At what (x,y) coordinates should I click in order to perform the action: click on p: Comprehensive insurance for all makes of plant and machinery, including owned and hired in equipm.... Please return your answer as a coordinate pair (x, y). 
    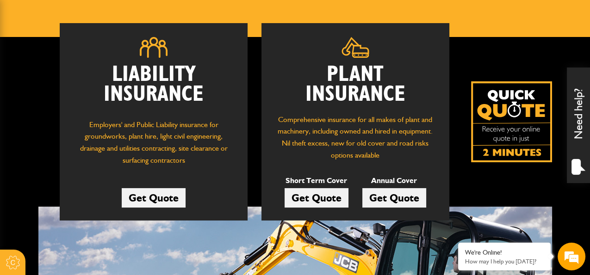
    Looking at the image, I should click on (355, 137).